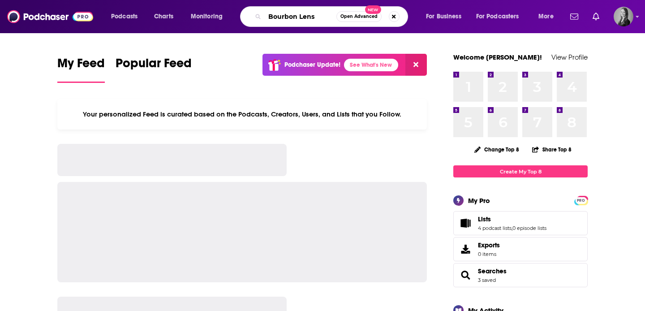  I want to click on a: 4 podcast lists, so click(495, 228).